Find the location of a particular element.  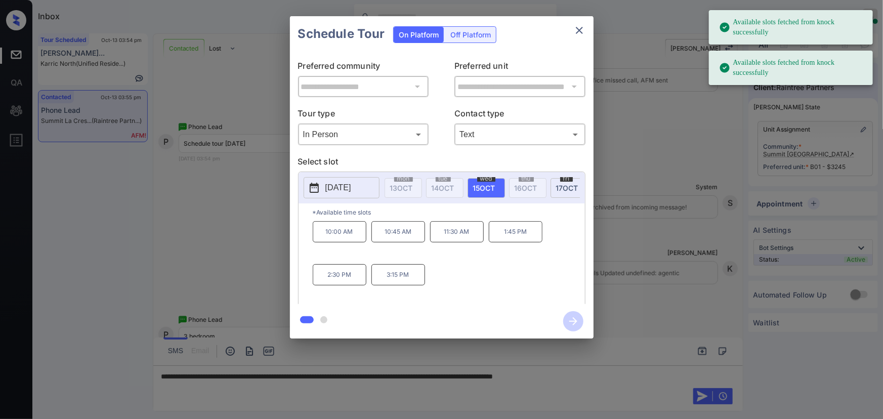

div: Text is located at coordinates (520, 134).